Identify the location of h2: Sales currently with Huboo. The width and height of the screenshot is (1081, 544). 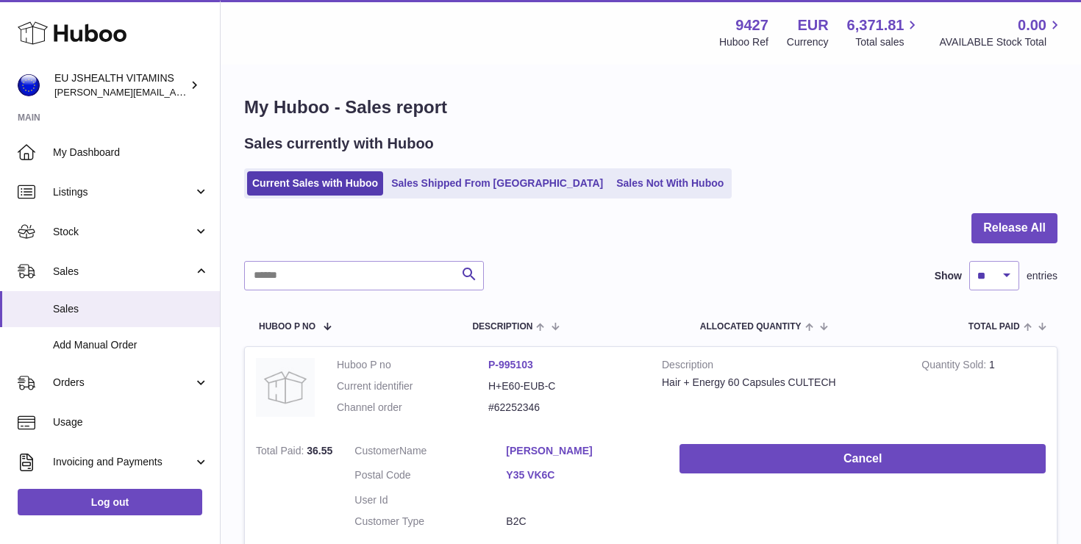
(339, 143).